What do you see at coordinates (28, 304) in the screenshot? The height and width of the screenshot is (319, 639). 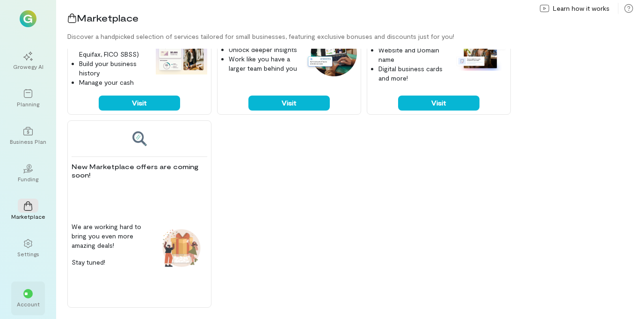 I see `div: Account` at bounding box center [28, 304].